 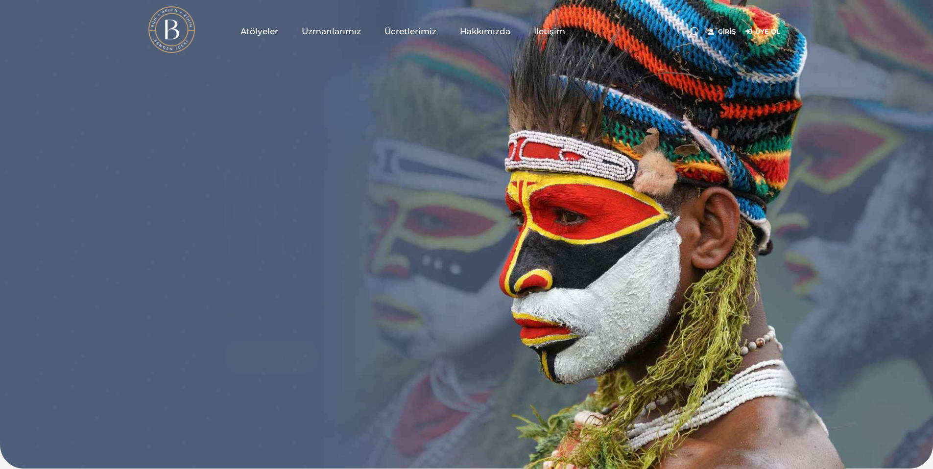 I want to click on a: Üye Ol, so click(x=763, y=32).